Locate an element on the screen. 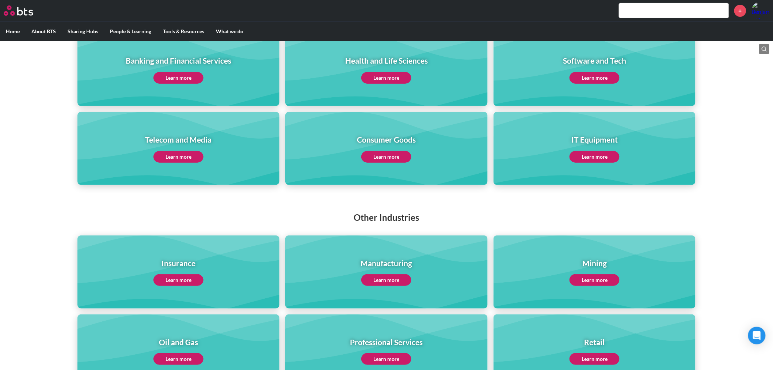 The image size is (773, 370). h1: Insurance is located at coordinates (178, 263).